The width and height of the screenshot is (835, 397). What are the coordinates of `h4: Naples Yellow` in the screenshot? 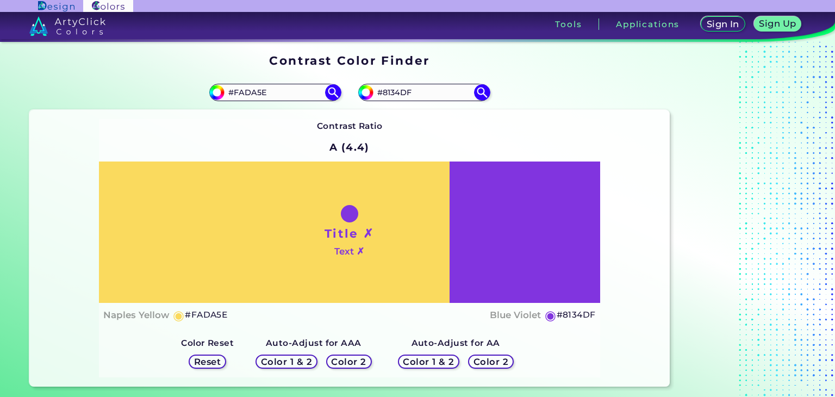 It's located at (136, 315).